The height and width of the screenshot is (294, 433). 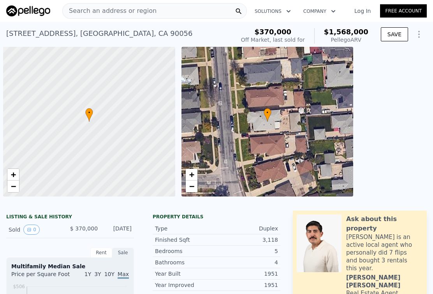 What do you see at coordinates (186, 251) in the screenshot?
I see `div: Bedrooms` at bounding box center [186, 251].